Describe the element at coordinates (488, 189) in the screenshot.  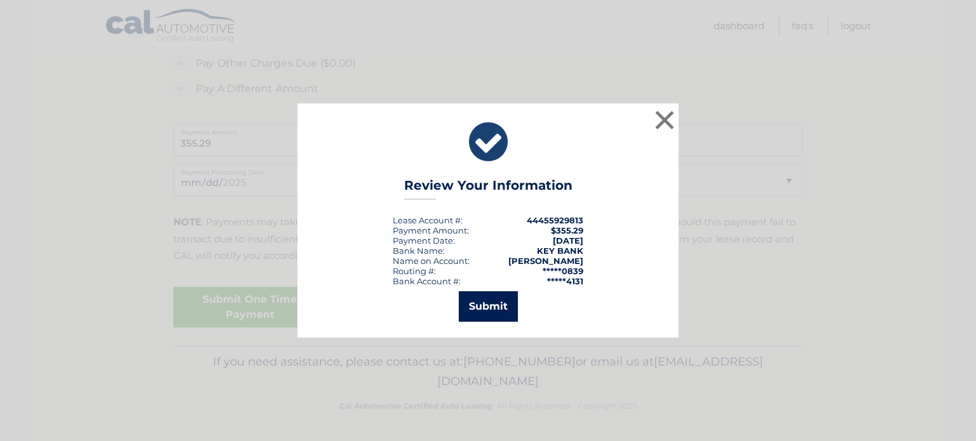
I see `h3: Review Your Information` at that location.